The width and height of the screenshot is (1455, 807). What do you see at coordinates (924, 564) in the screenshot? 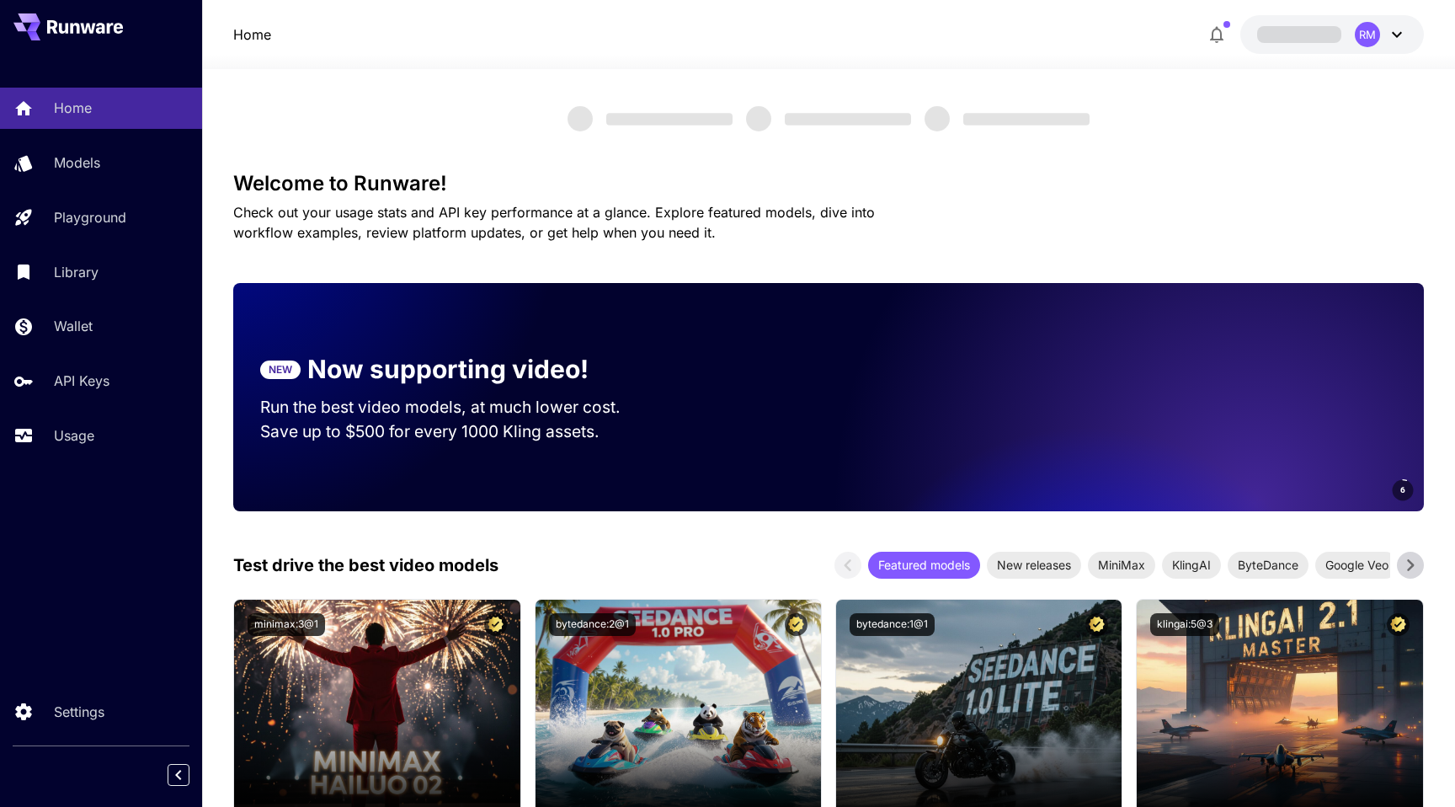
I see `span: Featured models` at bounding box center [924, 564].